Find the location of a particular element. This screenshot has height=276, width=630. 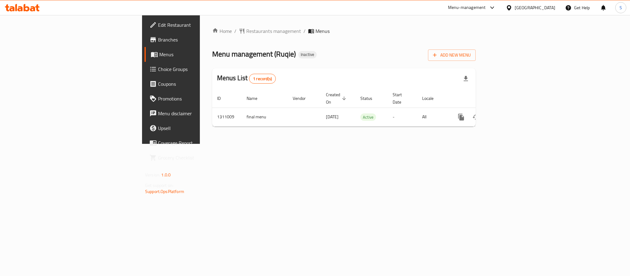

h2: Menus List is located at coordinates (246, 78).